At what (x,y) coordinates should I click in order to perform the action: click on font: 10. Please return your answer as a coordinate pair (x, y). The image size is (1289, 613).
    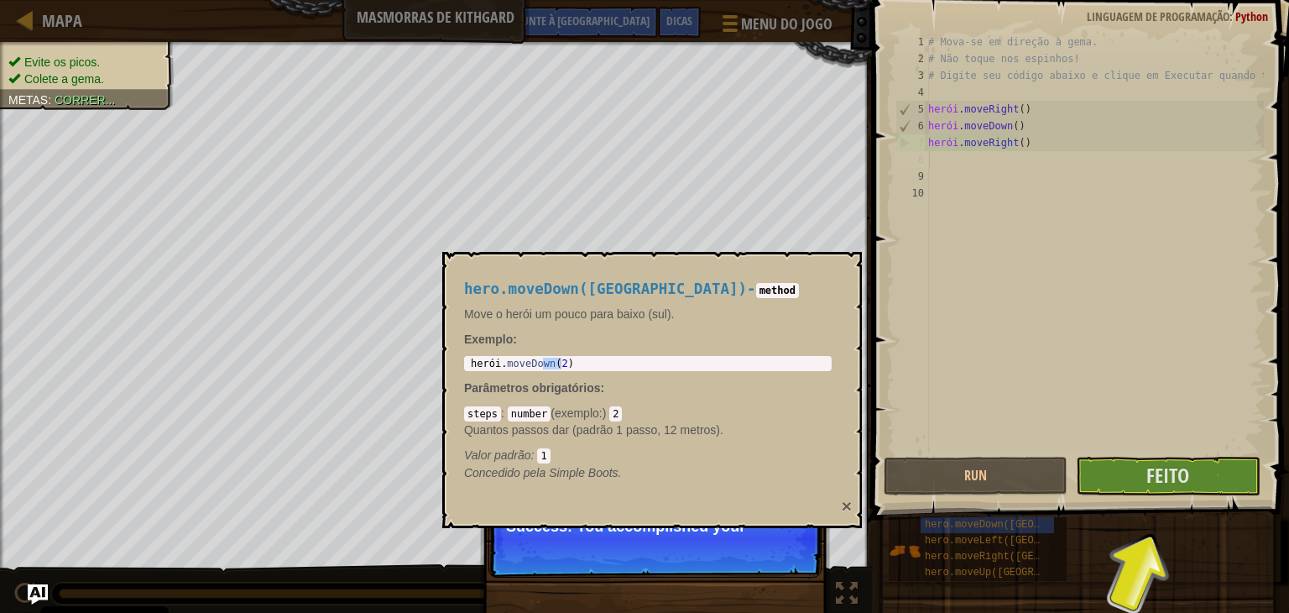
    Looking at the image, I should click on (917, 193).